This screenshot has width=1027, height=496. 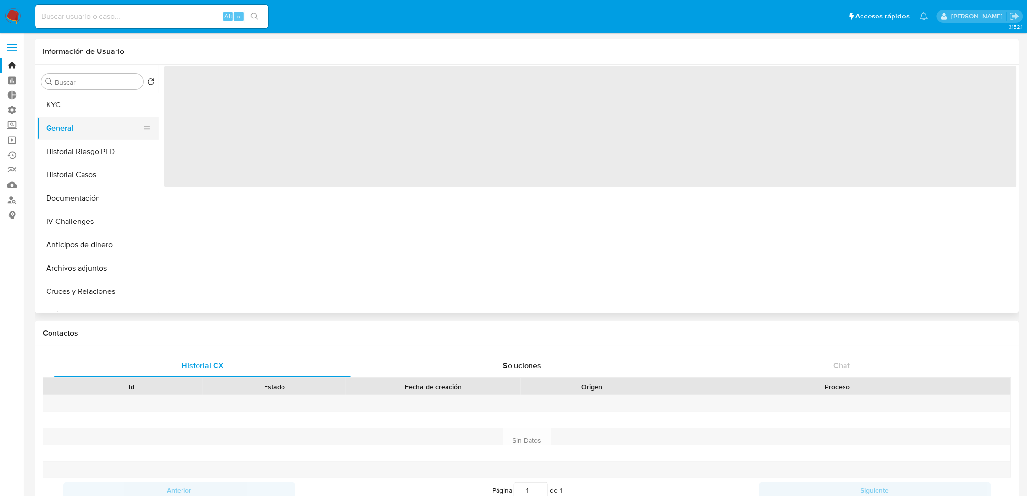 What do you see at coordinates (883, 16) in the screenshot?
I see `span: Accesos rápidos` at bounding box center [883, 16].